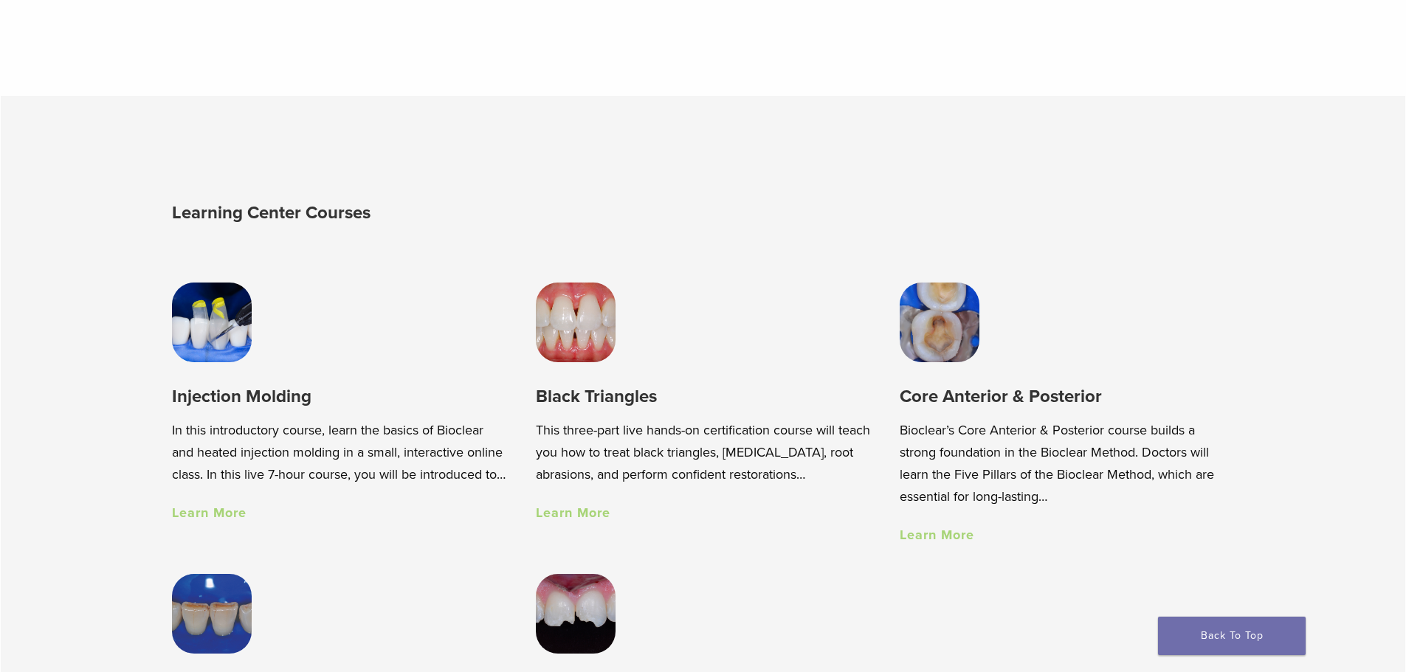 This screenshot has height=672, width=1406. What do you see at coordinates (1232, 636) in the screenshot?
I see `a: Back To Top` at bounding box center [1232, 636].